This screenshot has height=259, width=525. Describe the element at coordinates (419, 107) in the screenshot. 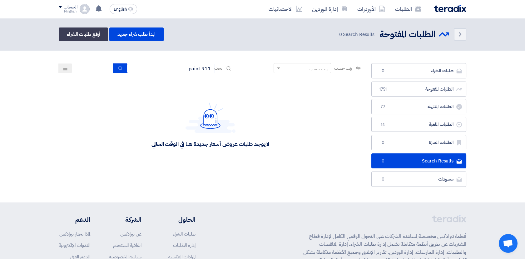

I see `a: الطلبات المنتهية77` at that location.